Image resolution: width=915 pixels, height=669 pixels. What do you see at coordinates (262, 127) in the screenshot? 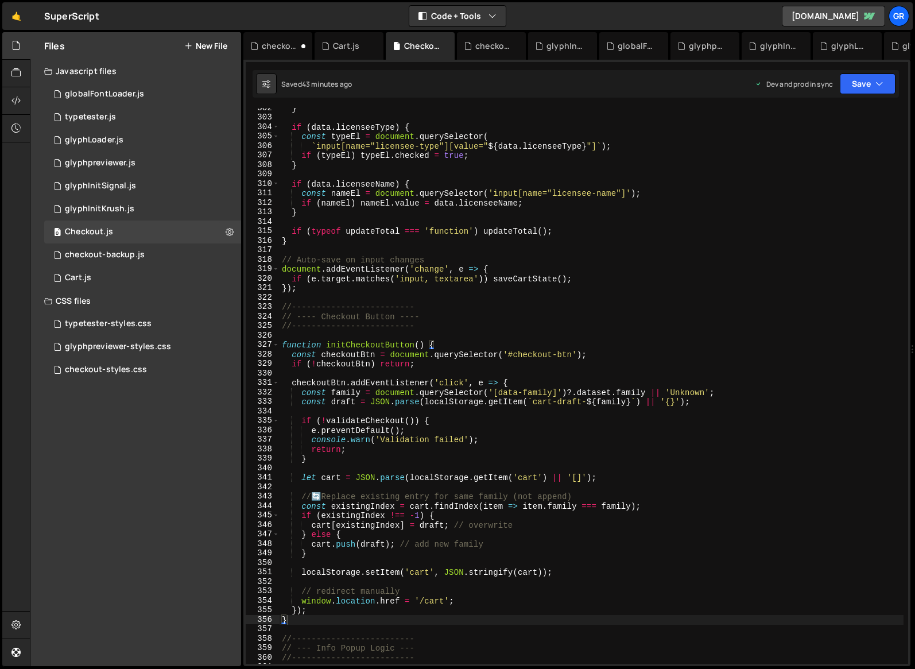
I see `div: 304` at bounding box center [262, 127].